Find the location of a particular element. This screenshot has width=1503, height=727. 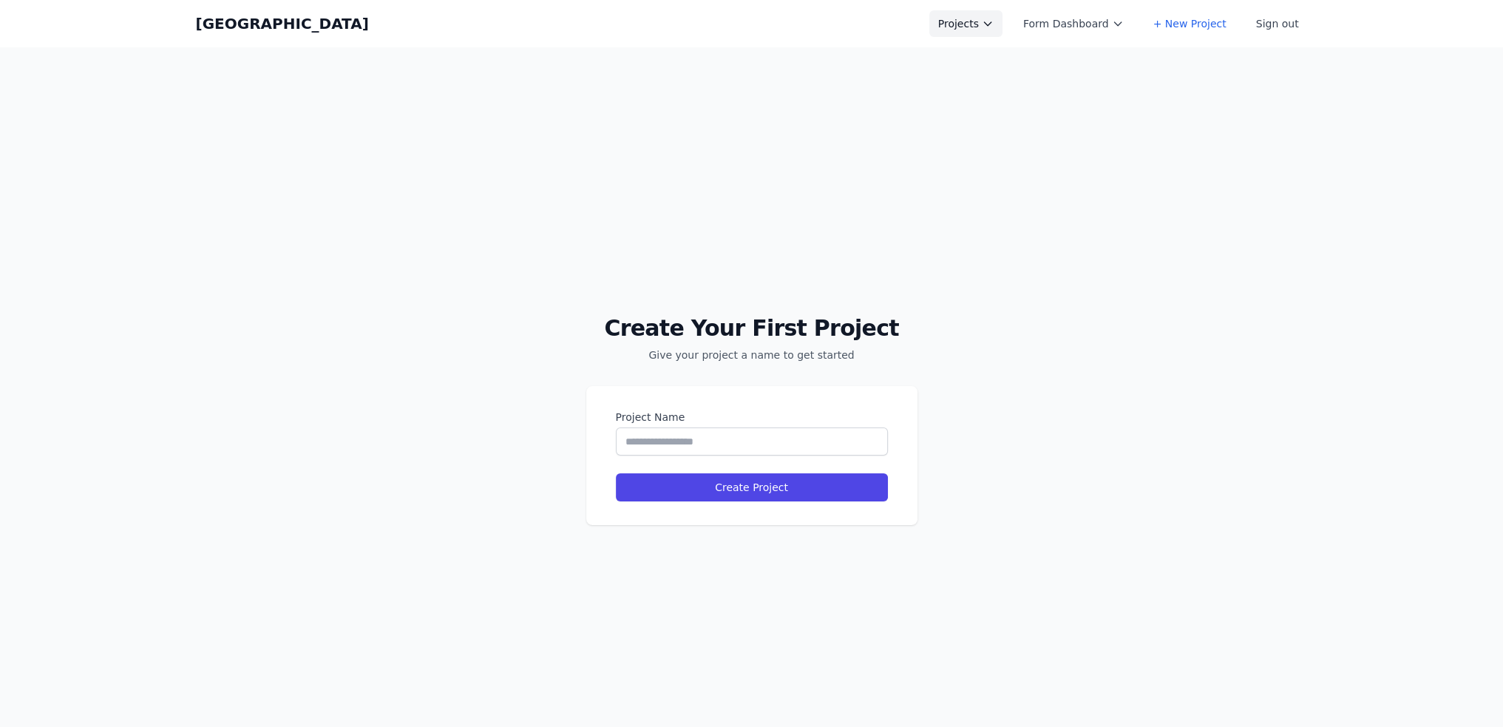

p: Give your project a name to get started is located at coordinates (752, 355).